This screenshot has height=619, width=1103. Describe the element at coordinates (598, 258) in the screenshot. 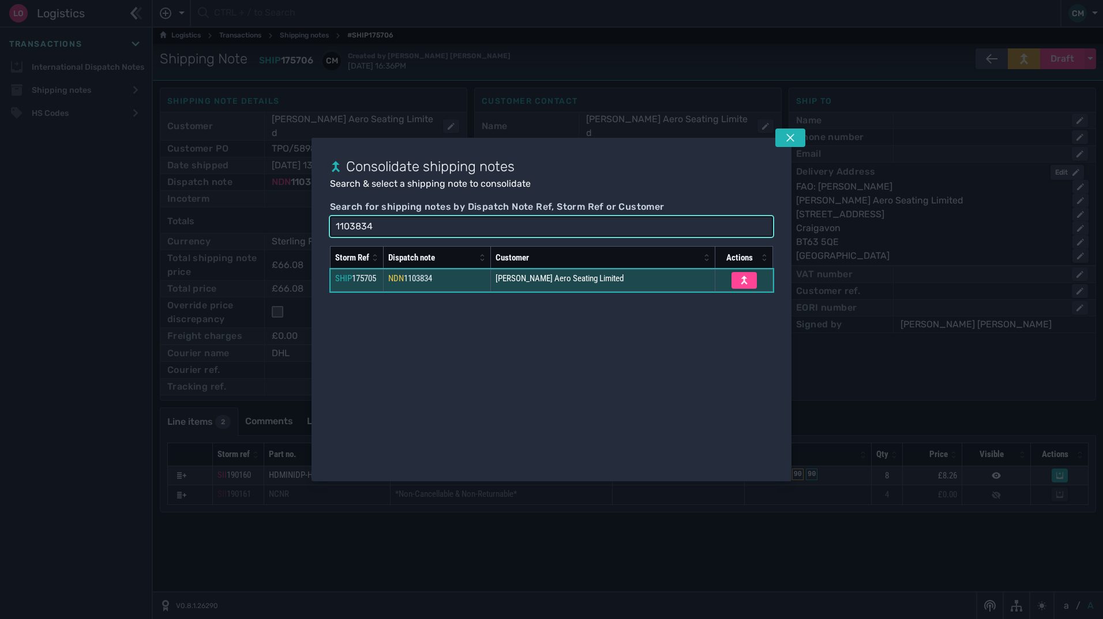

I see `div: Customer` at that location.